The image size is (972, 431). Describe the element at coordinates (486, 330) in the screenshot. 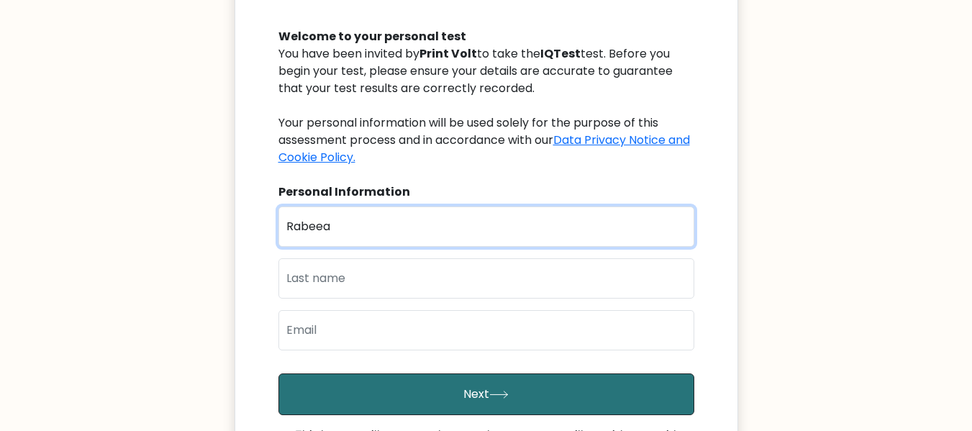

I see `input: Email` at that location.